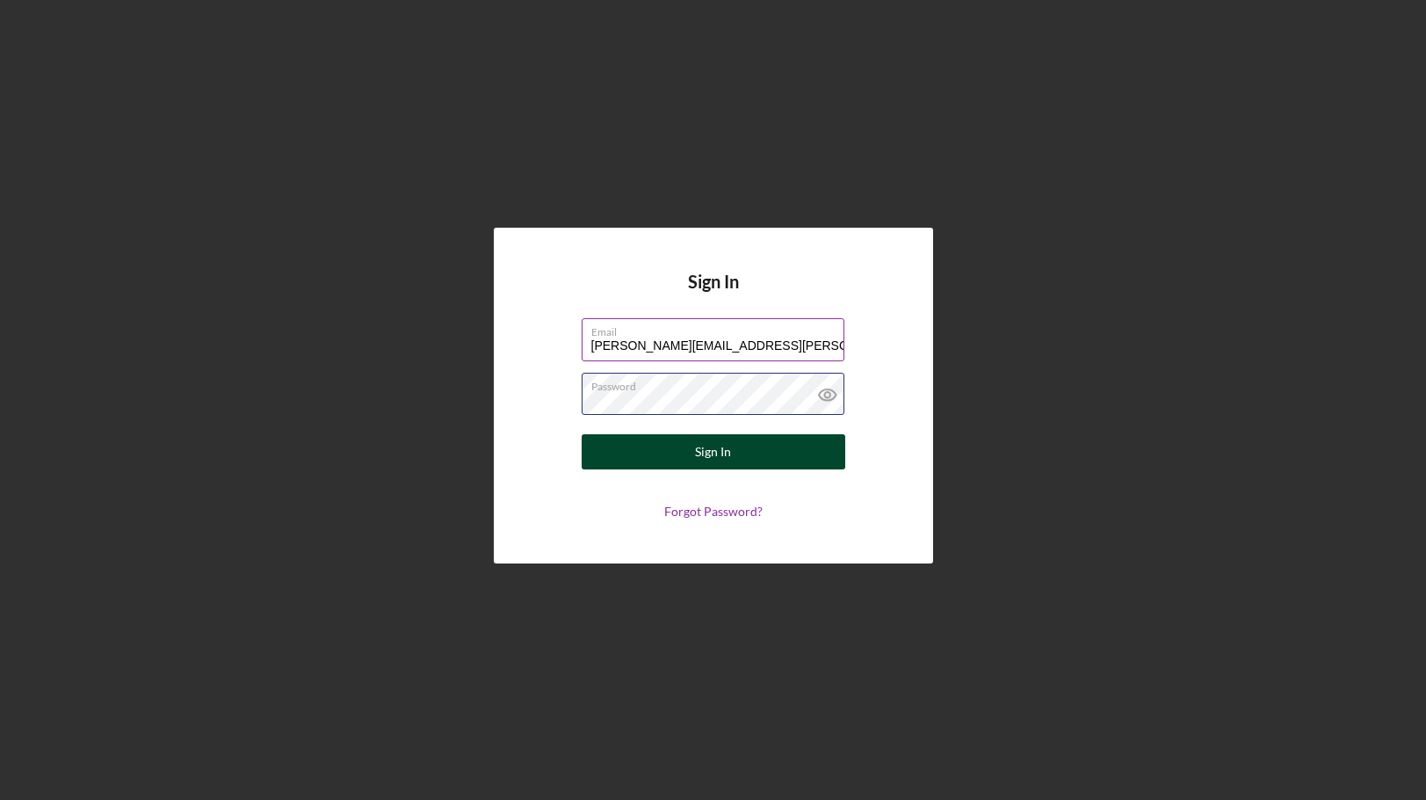 The width and height of the screenshot is (1426, 800). What do you see at coordinates (718, 383) in the screenshot?
I see `label: Password` at bounding box center [718, 383].